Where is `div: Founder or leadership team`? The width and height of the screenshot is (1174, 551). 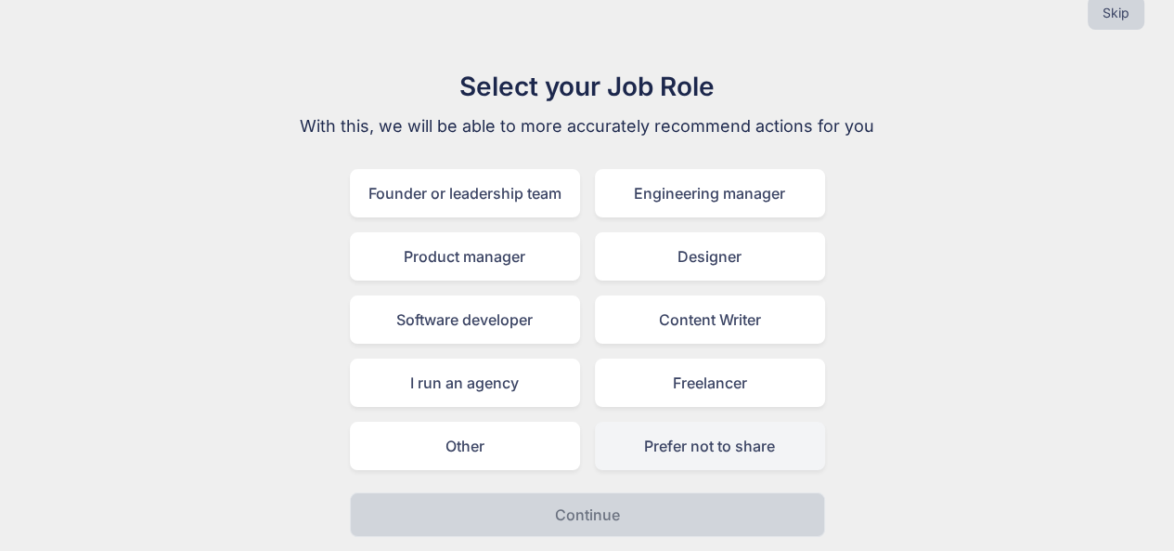
div: Founder or leadership team is located at coordinates (465, 193).